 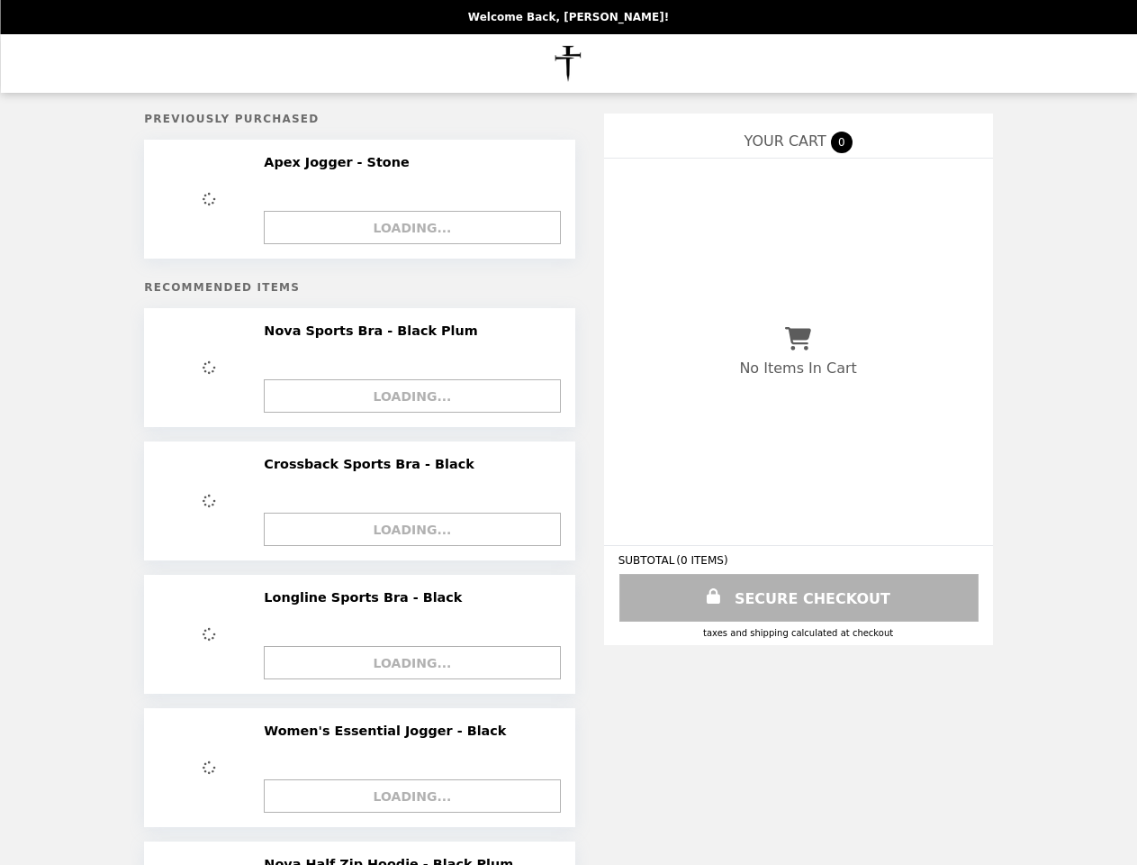 I want to click on span: 0, so click(x=842, y=142).